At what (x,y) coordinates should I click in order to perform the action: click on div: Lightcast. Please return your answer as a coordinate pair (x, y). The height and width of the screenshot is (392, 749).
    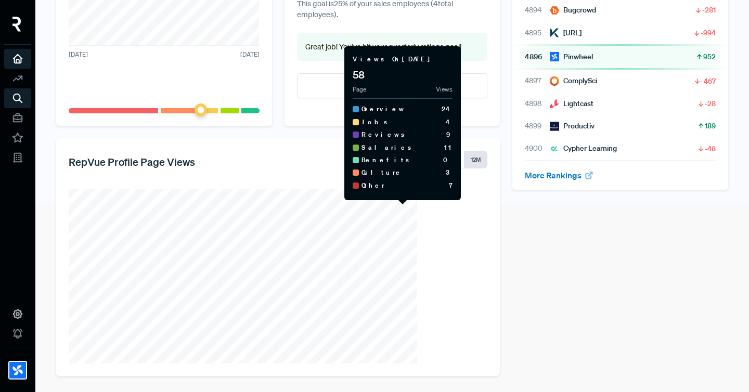
    Looking at the image, I should click on (572, 104).